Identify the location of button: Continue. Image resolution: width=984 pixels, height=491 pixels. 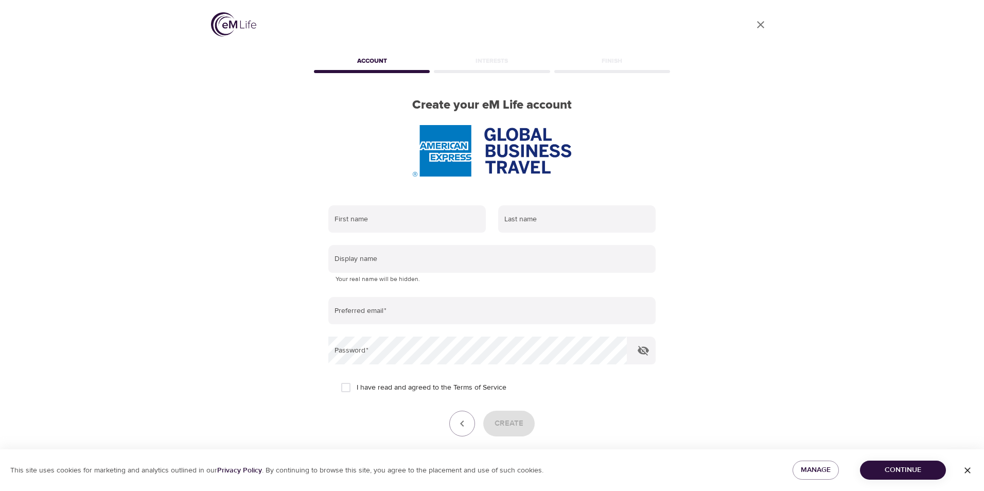
(903, 470).